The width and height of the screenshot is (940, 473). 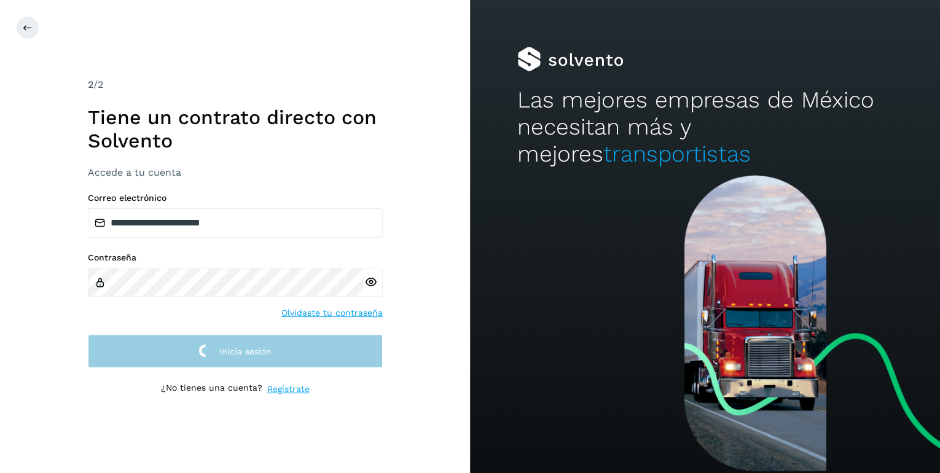 What do you see at coordinates (288, 389) in the screenshot?
I see `a: Regístrate` at bounding box center [288, 389].